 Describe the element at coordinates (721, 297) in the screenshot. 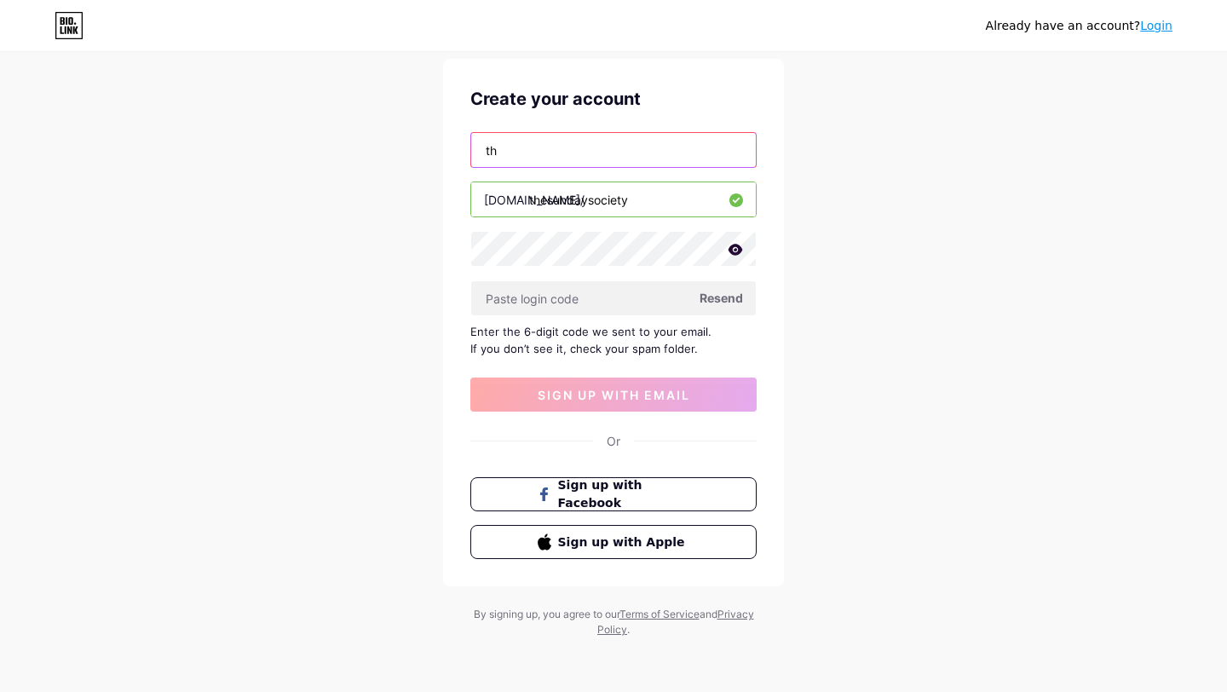

I see `span: Resend` at that location.